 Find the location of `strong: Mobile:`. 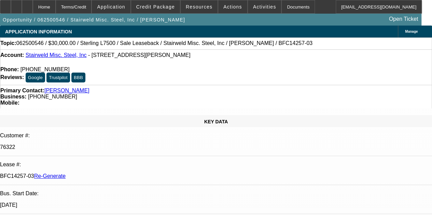

strong: Mobile: is located at coordinates (10, 101).